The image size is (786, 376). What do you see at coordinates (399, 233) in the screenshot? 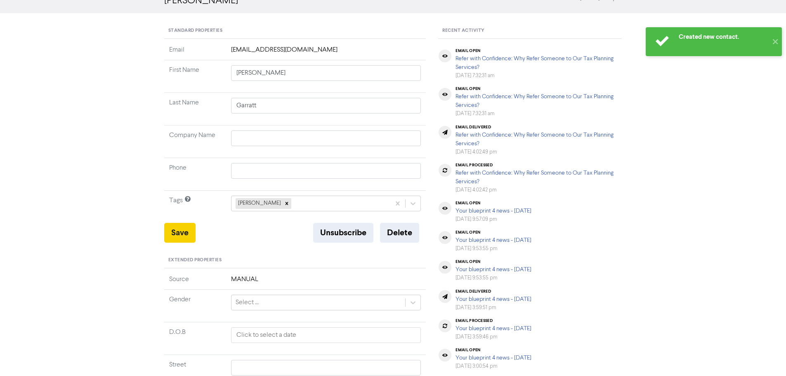
I see `button: Delete` at bounding box center [399, 233].